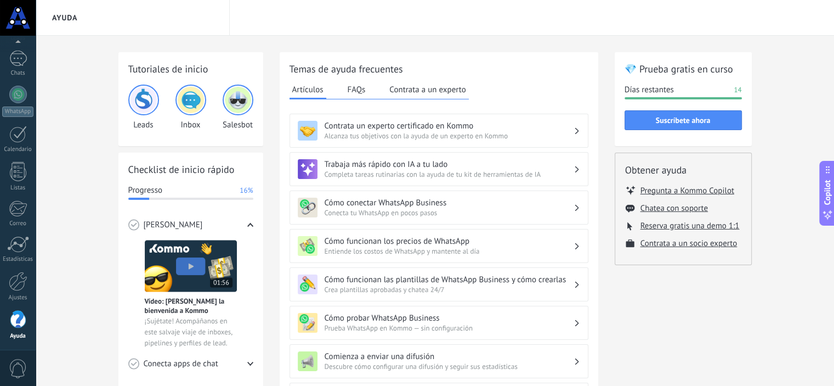 Image resolution: width=834 pixels, height=386 pixels. What do you see at coordinates (191, 69) in the screenshot?
I see `h2: Tutoriales de inicio` at bounding box center [191, 69].